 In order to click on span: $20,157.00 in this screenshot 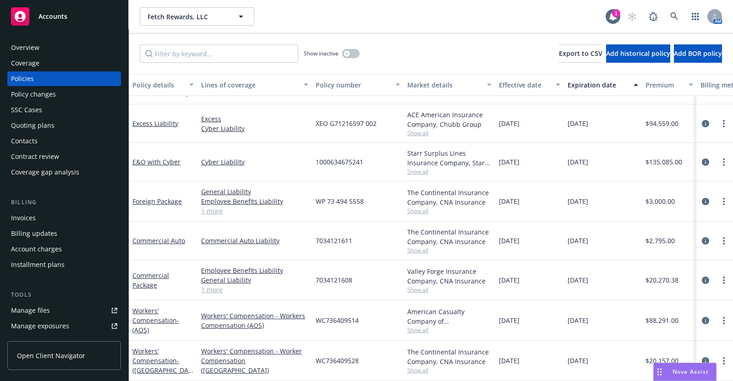, I will do `click(662, 360)`.